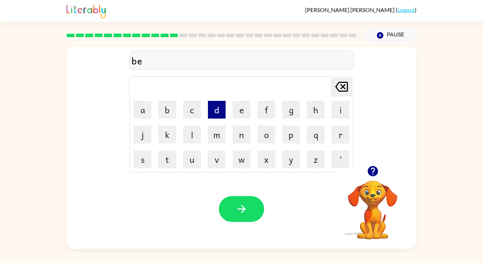 The image size is (483, 263). What do you see at coordinates (341, 110) in the screenshot?
I see `button: i` at bounding box center [341, 110].